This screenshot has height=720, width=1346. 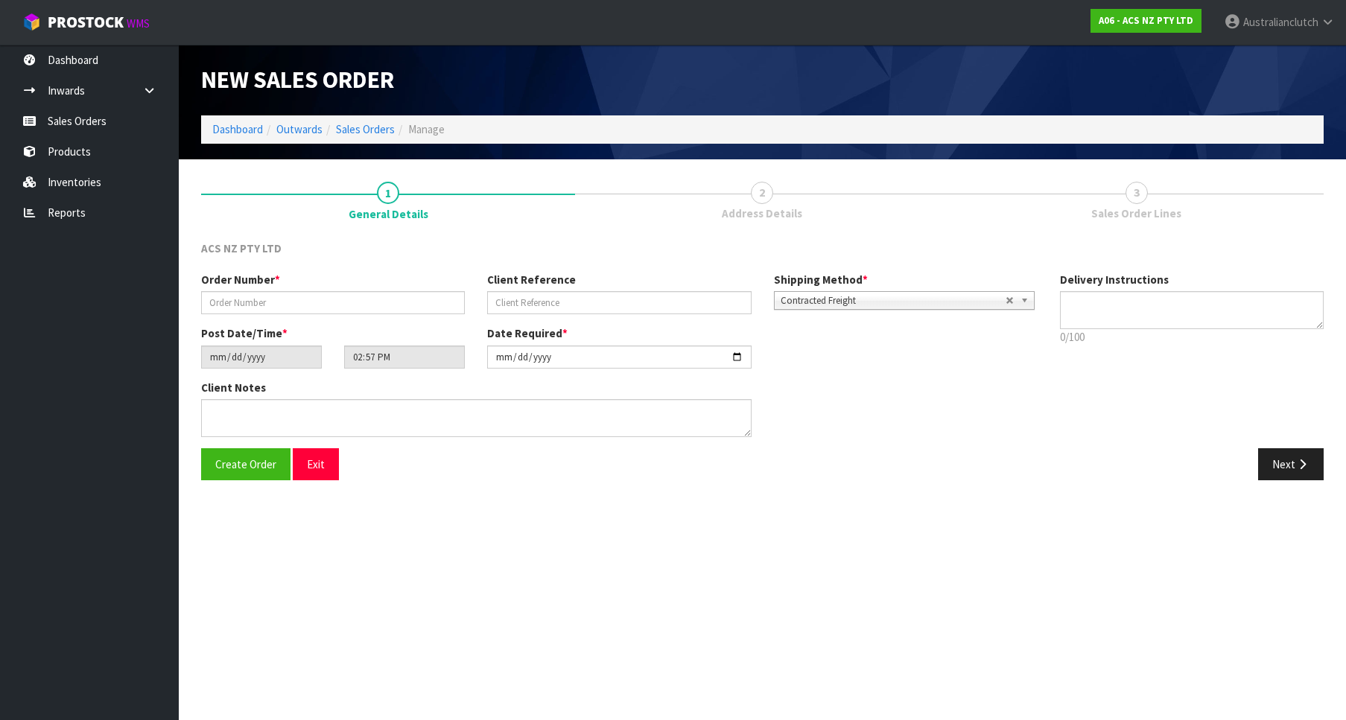 What do you see at coordinates (1280, 22) in the screenshot?
I see `span: Australianclutch` at bounding box center [1280, 22].